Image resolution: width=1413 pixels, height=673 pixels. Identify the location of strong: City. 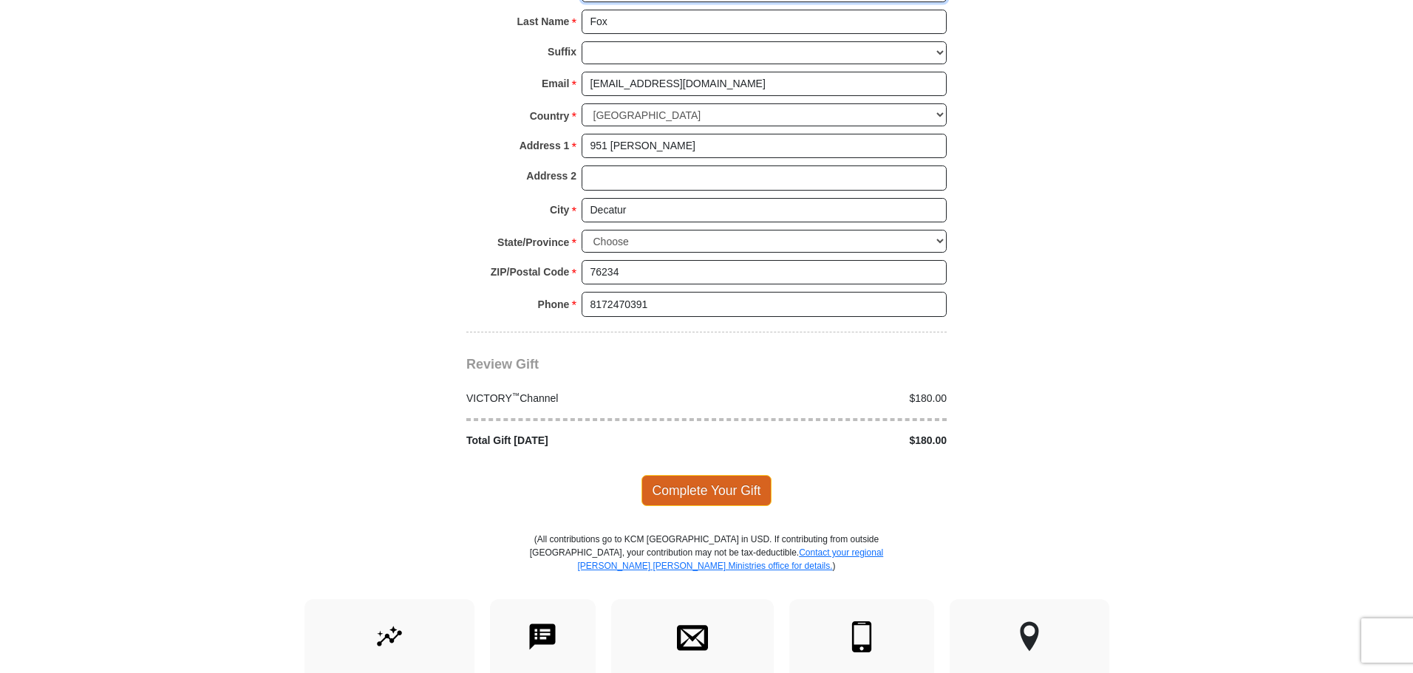
(560, 210).